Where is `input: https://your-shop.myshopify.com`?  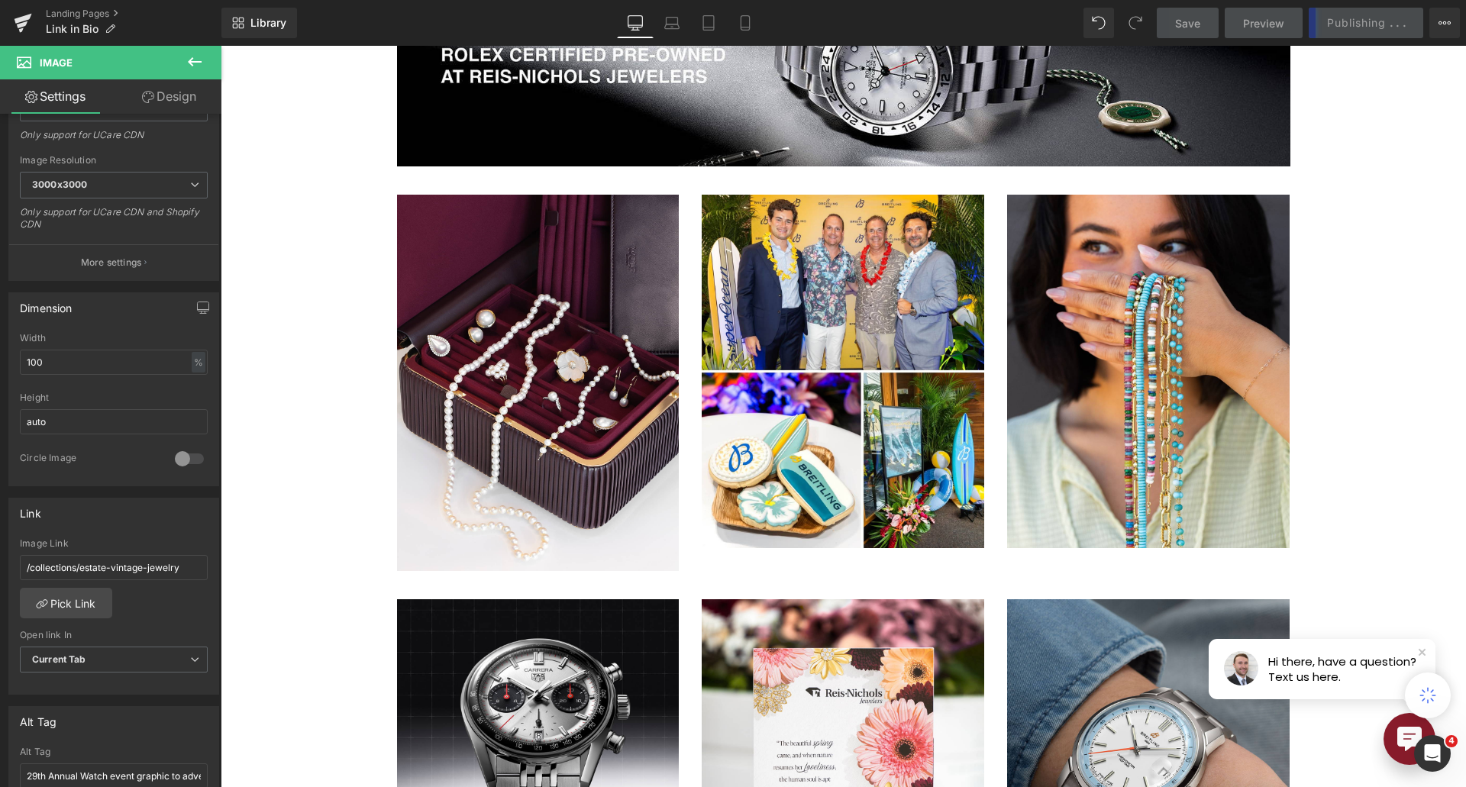 input: https://your-shop.myshopify.com is located at coordinates (114, 567).